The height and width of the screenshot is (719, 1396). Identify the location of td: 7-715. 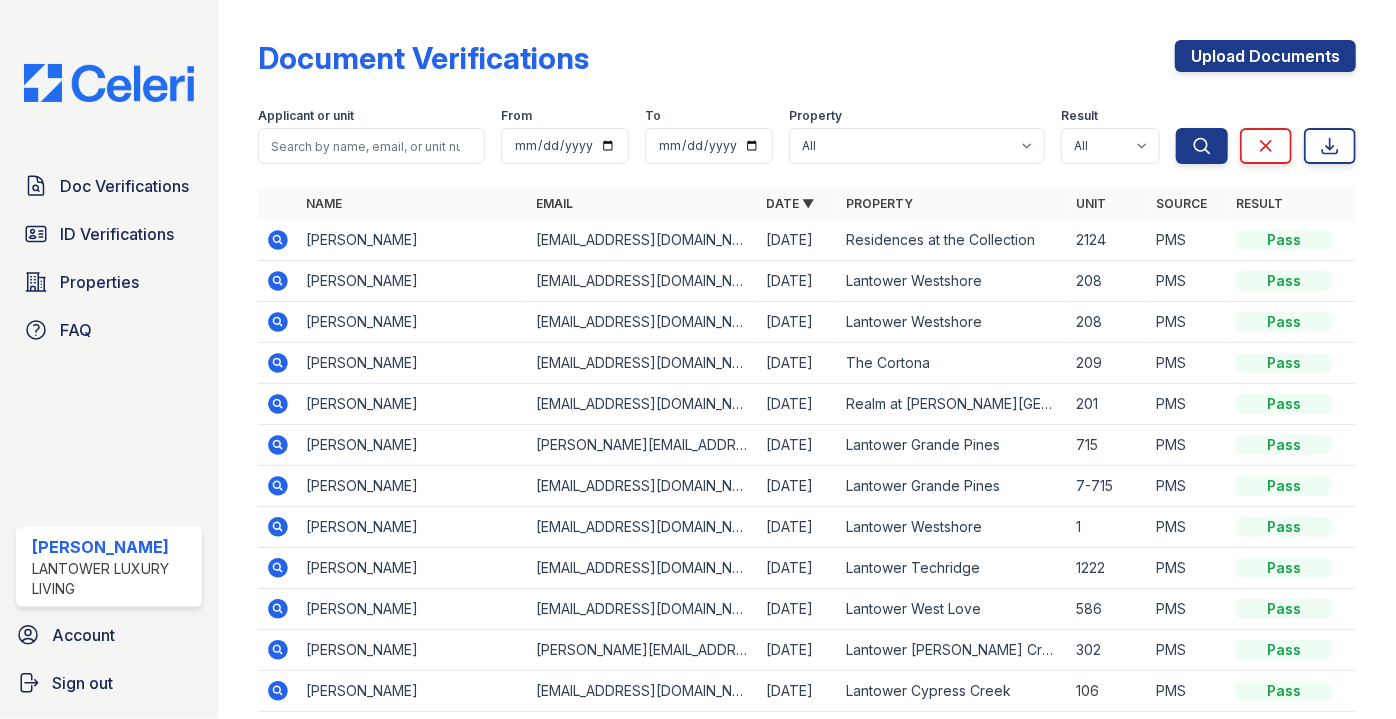
(1108, 486).